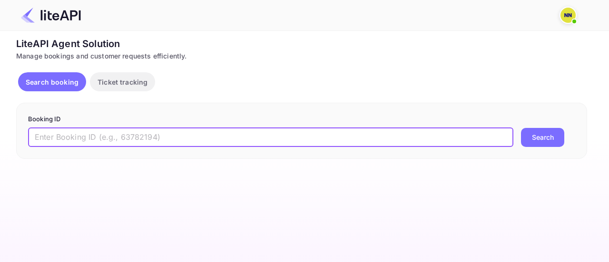 The height and width of the screenshot is (262, 609). I want to click on p: Search booking, so click(52, 82).